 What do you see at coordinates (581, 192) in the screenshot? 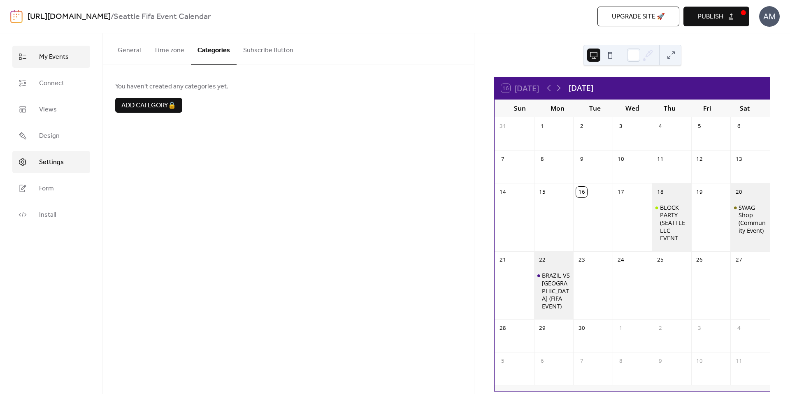
I see `div: 16` at bounding box center [581, 192].